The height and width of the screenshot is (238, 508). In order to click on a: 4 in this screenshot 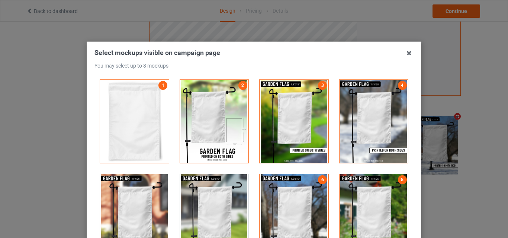, I will do `click(402, 86)`.